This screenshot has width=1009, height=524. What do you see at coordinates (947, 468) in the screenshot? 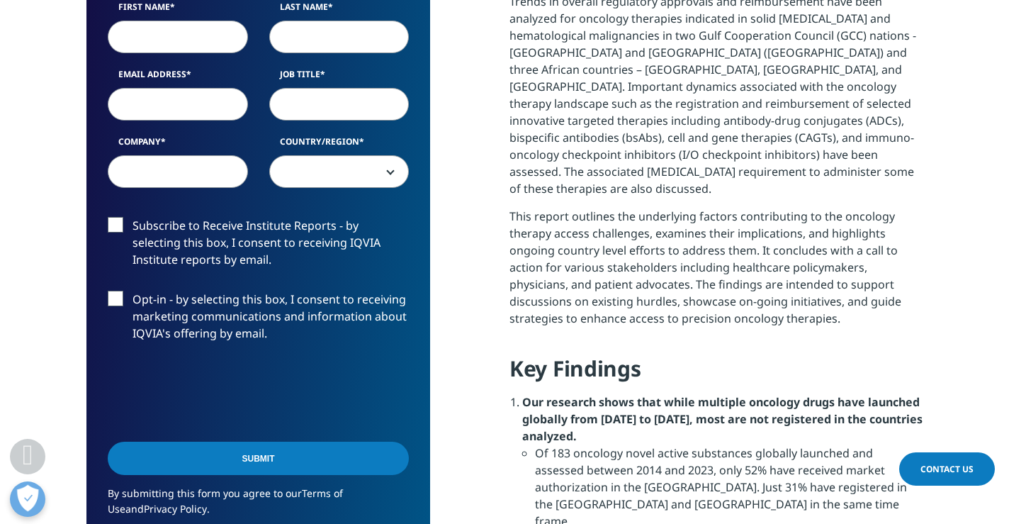
I see `a: Contact Us` at bounding box center [947, 468].